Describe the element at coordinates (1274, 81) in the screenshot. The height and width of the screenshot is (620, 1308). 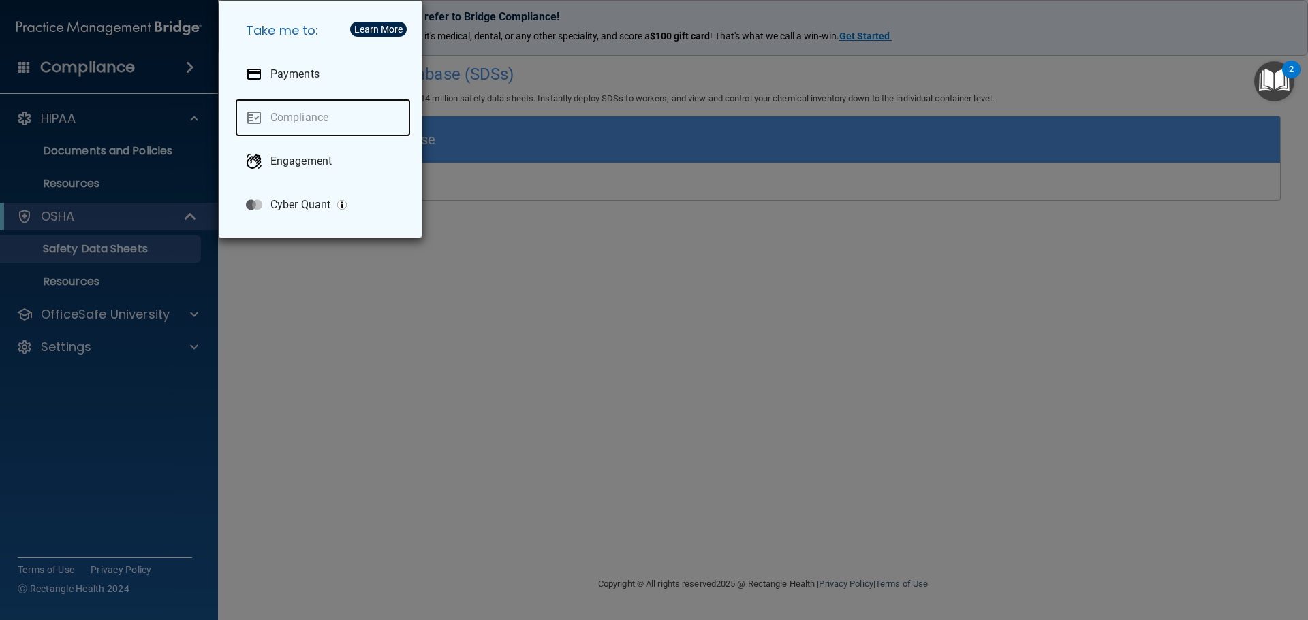
I see `button: Open Resource Center, 2 new notifications` at that location.